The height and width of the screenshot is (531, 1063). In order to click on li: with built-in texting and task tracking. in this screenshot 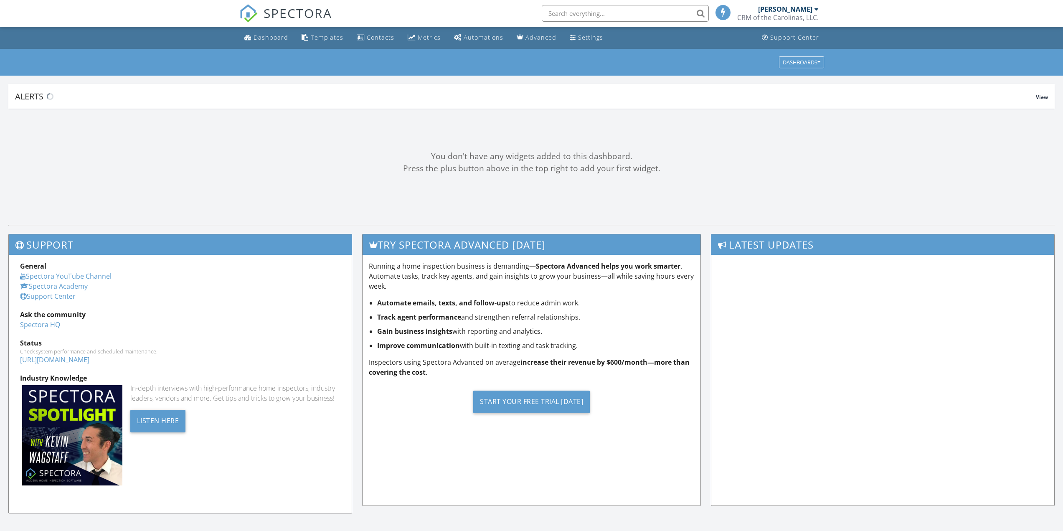, I will do `click(536, 346)`.